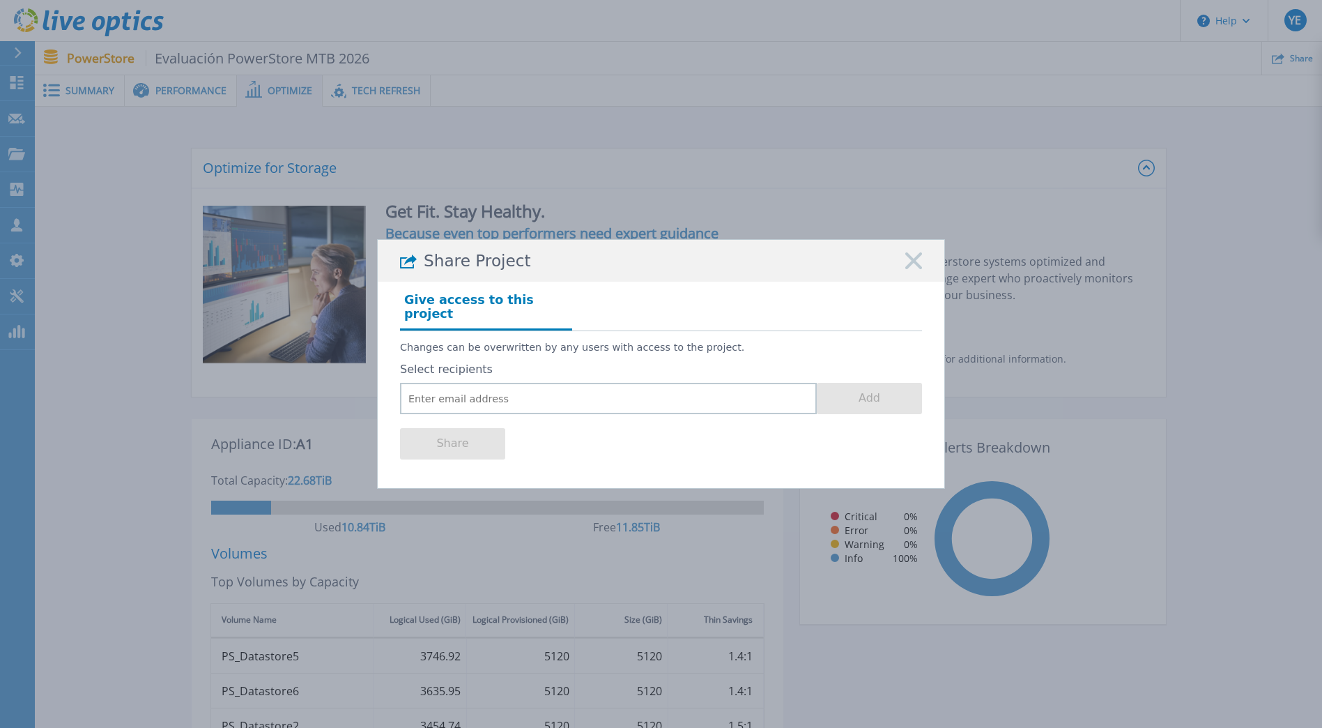 Image resolution: width=1322 pixels, height=728 pixels. I want to click on input: Enter email address, so click(609, 398).